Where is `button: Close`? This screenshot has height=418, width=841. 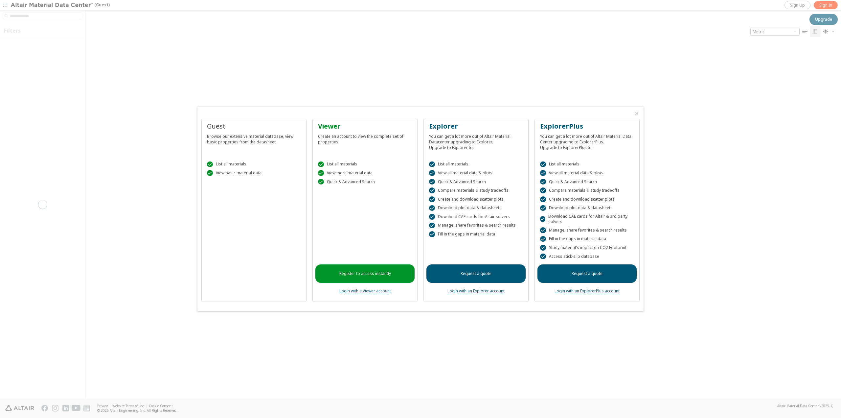 button: Close is located at coordinates (637, 113).